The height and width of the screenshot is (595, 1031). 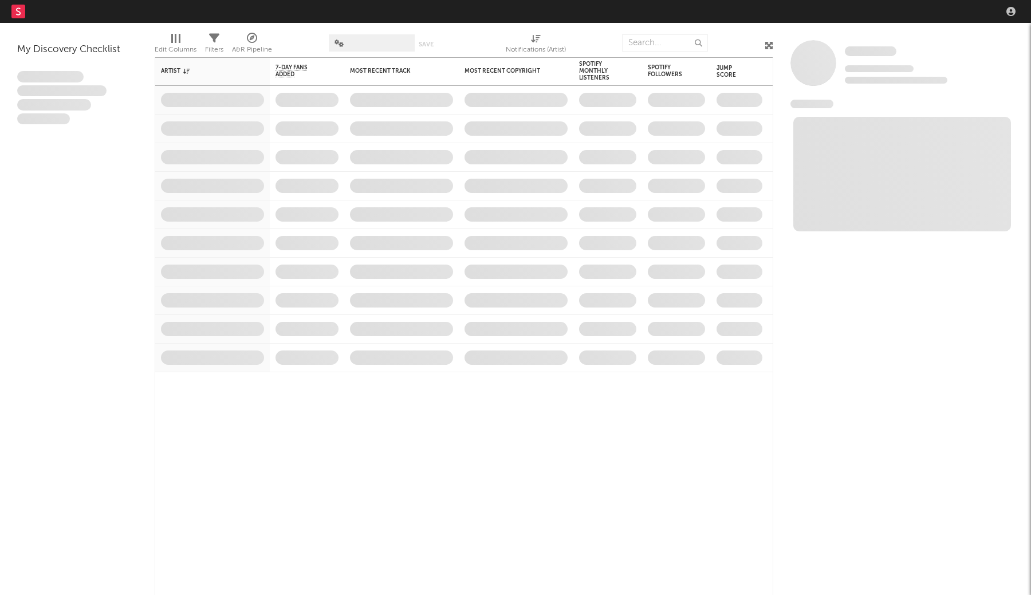 What do you see at coordinates (204, 71) in the screenshot?
I see `div: Artist` at bounding box center [204, 71].